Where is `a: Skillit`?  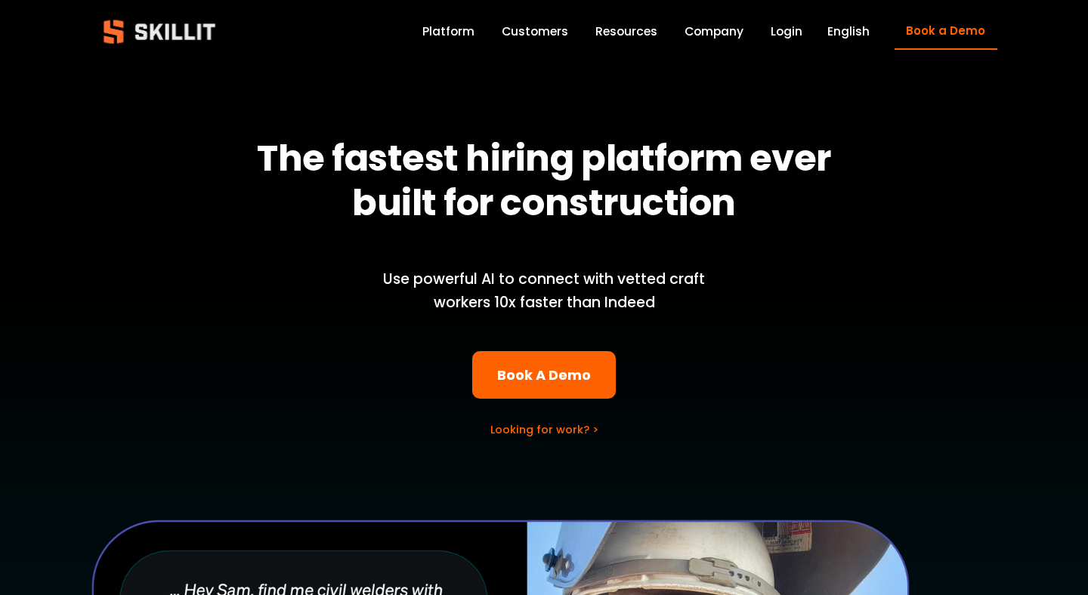
a: Skillit is located at coordinates (159, 32).